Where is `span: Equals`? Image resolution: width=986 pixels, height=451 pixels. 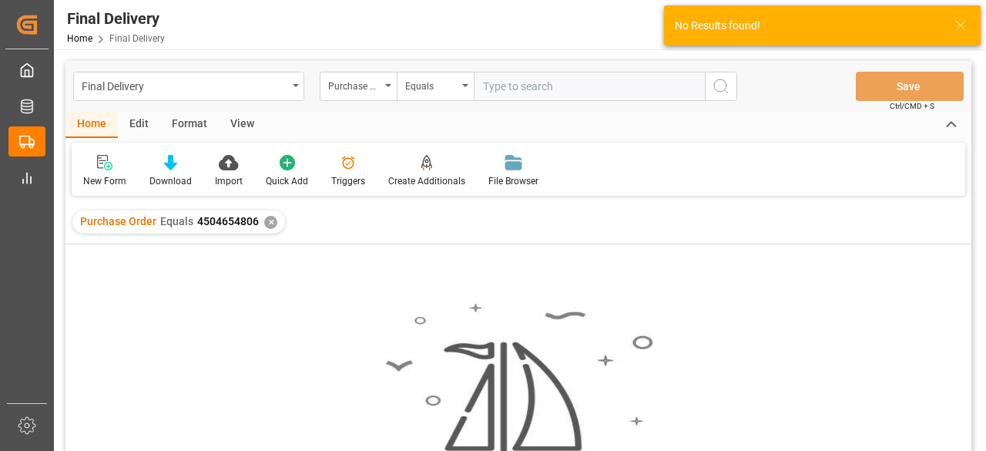 span: Equals is located at coordinates (176, 221).